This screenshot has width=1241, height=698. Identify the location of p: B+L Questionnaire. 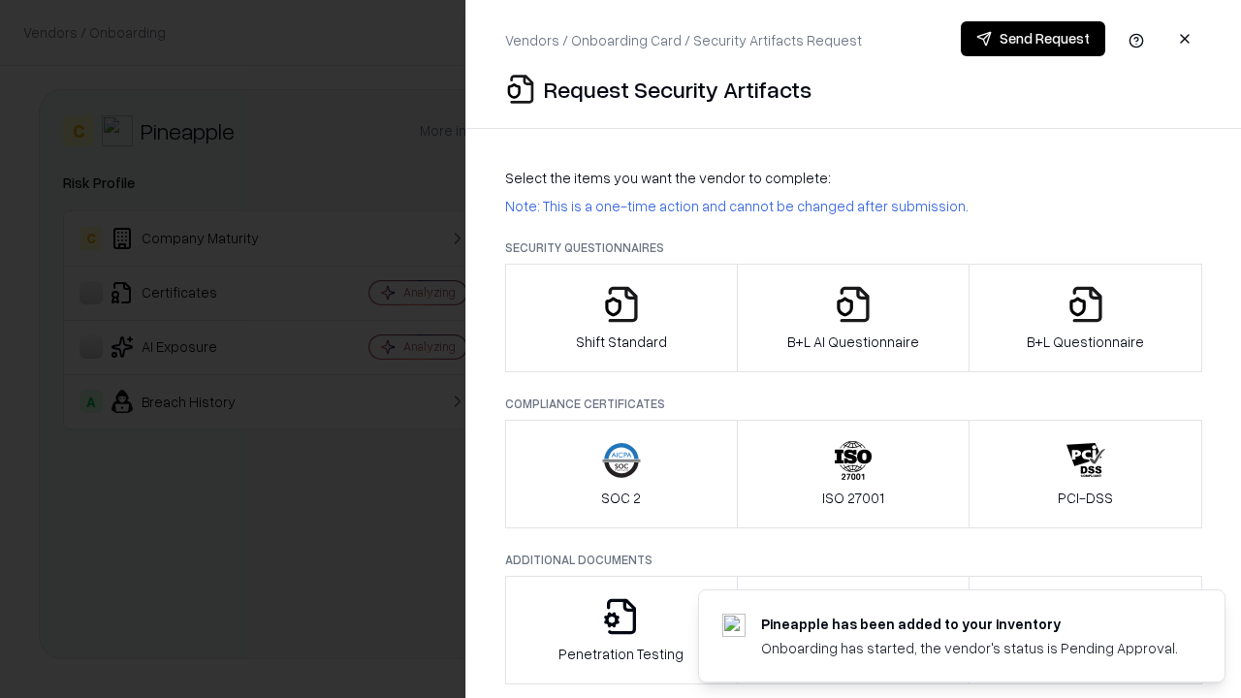
(1085, 341).